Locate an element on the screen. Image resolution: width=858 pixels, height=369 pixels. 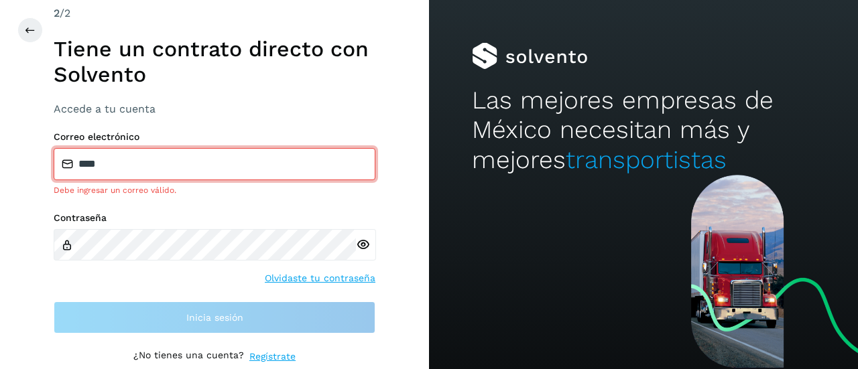
a: Olvidaste tu contraseña is located at coordinates (320, 278).